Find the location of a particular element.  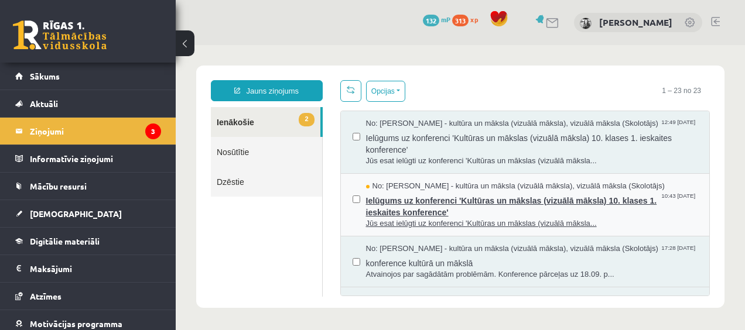

a: Informatīvie ziņojumi is located at coordinates (88, 159).